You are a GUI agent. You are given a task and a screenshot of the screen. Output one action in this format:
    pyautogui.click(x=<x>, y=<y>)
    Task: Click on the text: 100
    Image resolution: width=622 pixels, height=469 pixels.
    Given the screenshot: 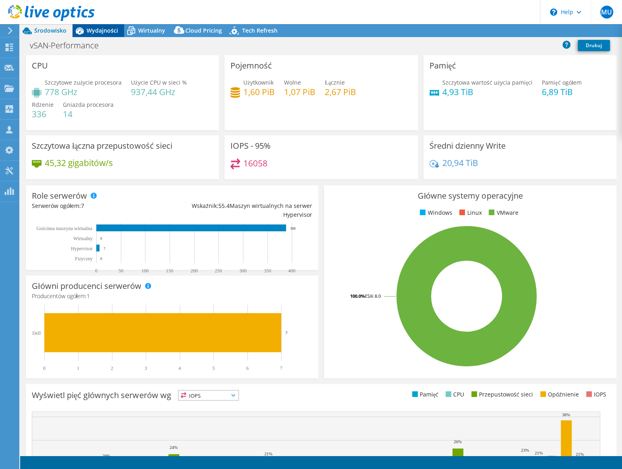 What is the action you would take?
    pyautogui.click(x=145, y=271)
    